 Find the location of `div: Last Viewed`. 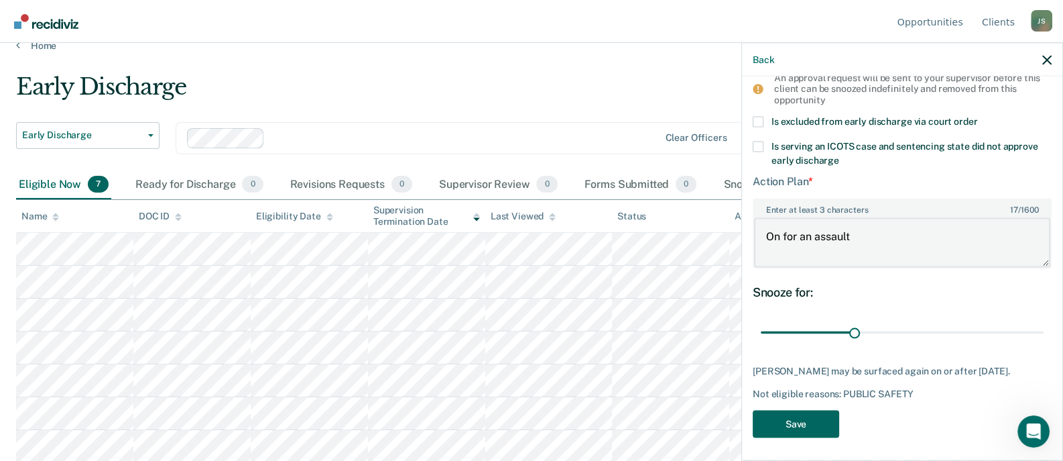

div: Last Viewed is located at coordinates (523, 216).